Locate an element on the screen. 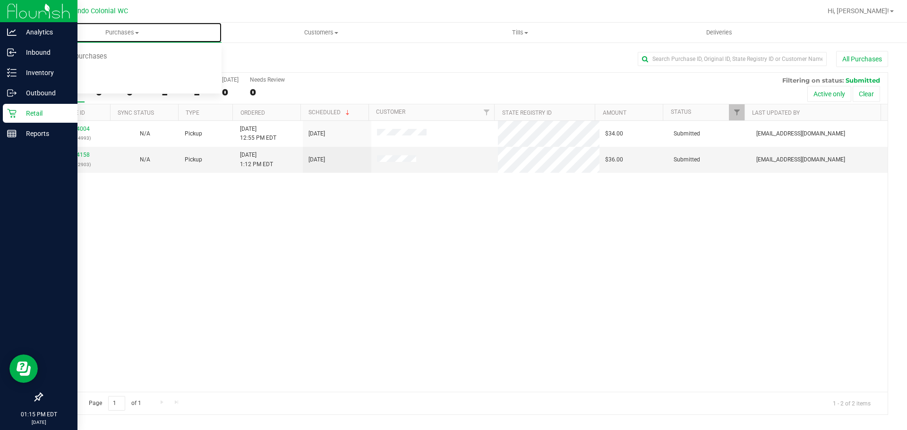 The image size is (907, 430). a: State Registry ID is located at coordinates (526, 113).